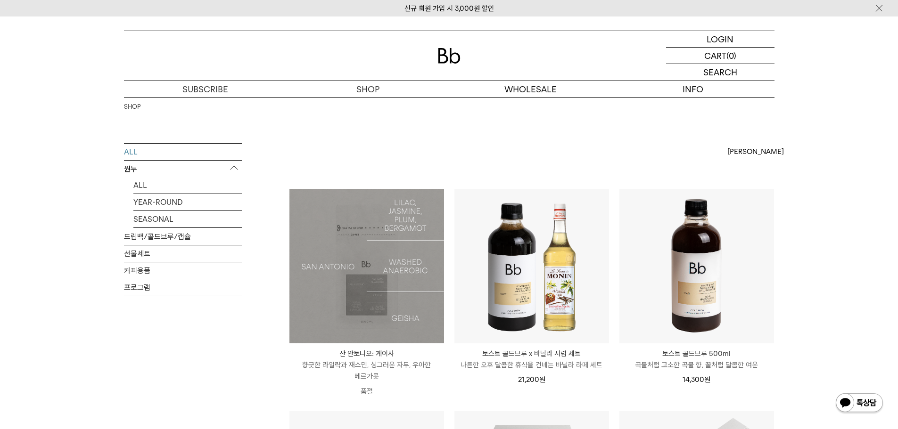 Image resolution: width=898 pixels, height=429 pixels. What do you see at coordinates (532, 354) in the screenshot?
I see `p: 토스트 콜드브루 x 바닐라 시럽 세트` at bounding box center [532, 354].